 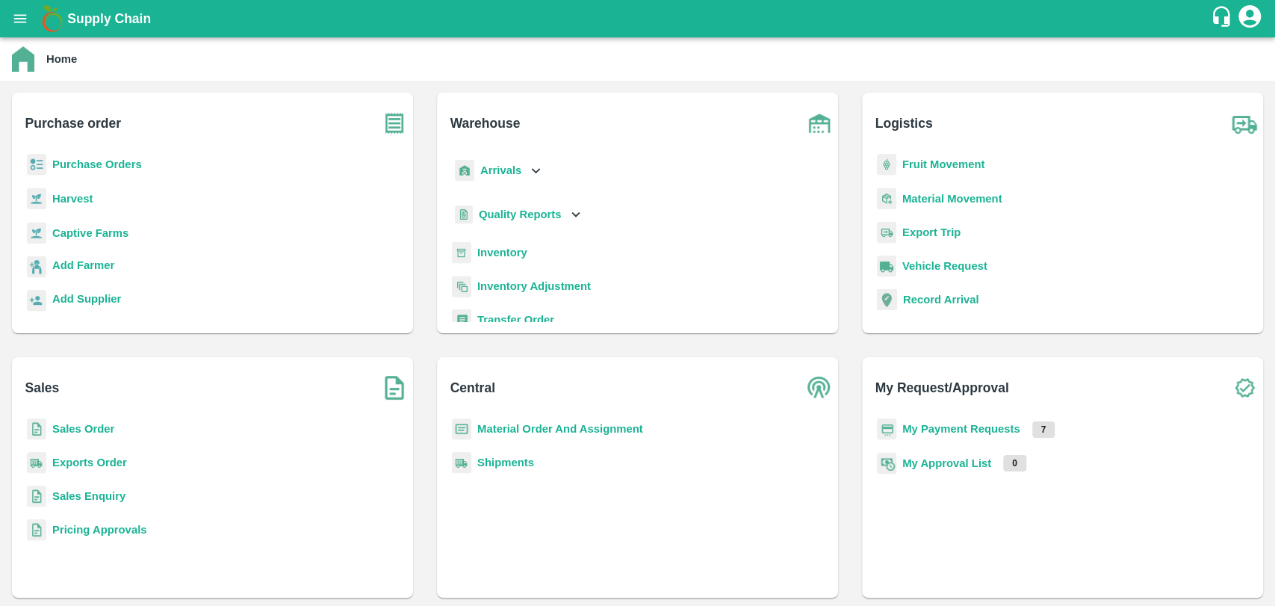 I want to click on b: Sales, so click(x=43, y=388).